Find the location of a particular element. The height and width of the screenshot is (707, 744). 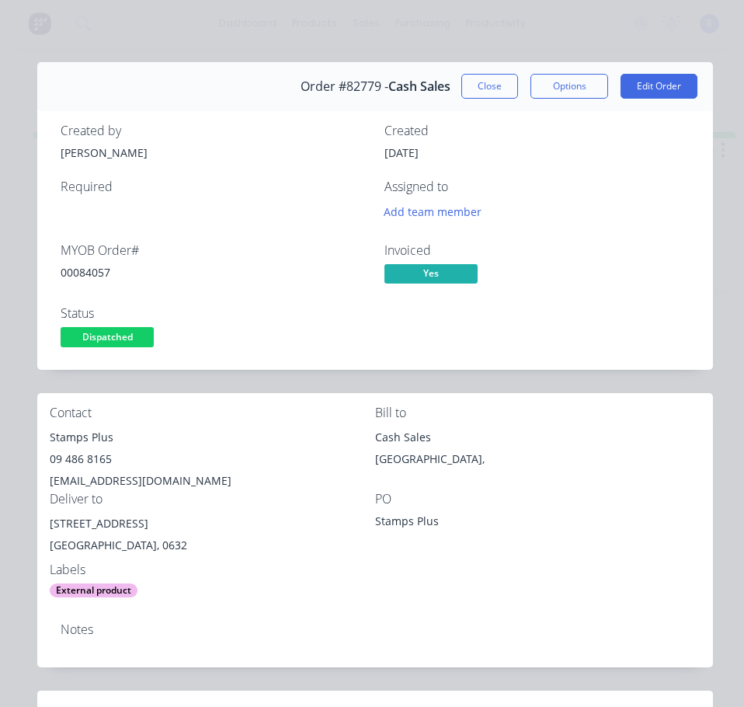

div: Deliver to is located at coordinates (212, 499).